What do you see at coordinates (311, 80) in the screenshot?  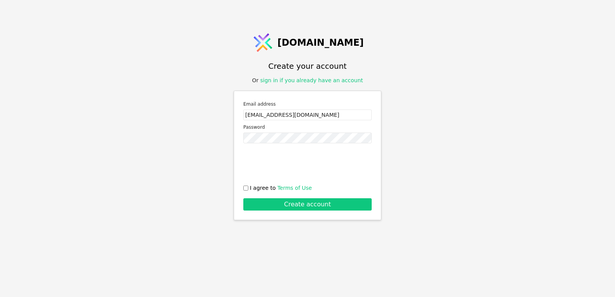 I see `a: sign in if you already have an account` at bounding box center [311, 80].